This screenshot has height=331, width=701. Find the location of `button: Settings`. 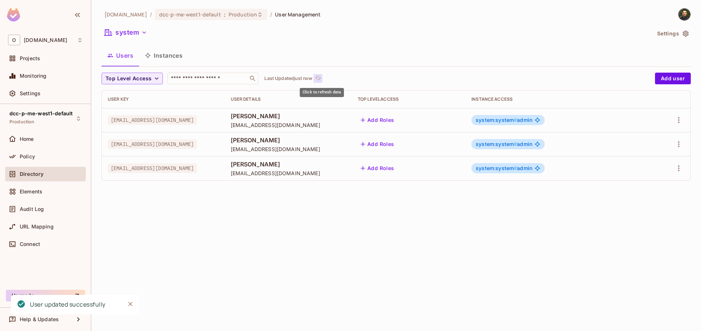

button: Settings is located at coordinates (672, 34).